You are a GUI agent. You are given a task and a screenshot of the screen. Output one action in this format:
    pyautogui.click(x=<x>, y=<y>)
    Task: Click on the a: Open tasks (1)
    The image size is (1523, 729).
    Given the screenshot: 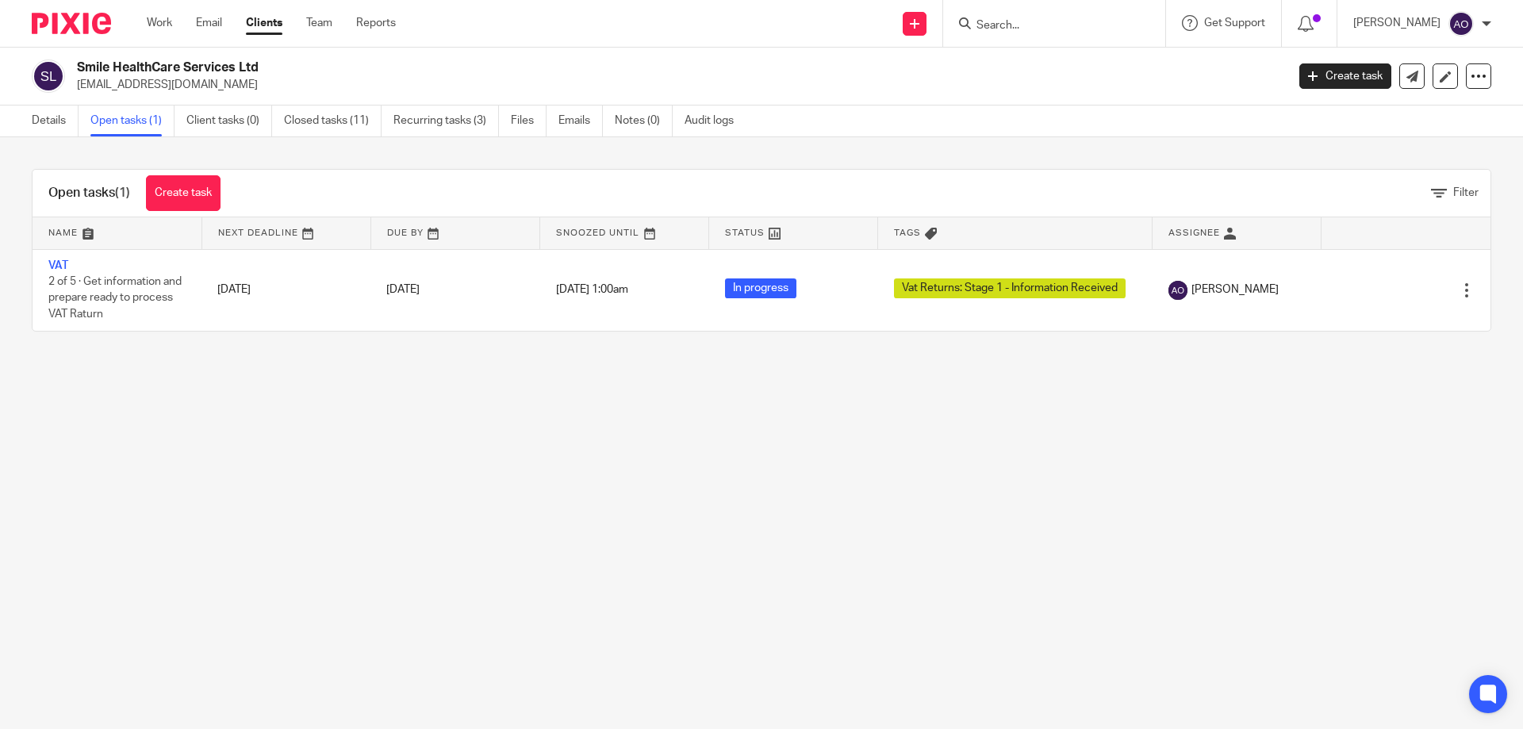 What is the action you would take?
    pyautogui.click(x=132, y=121)
    